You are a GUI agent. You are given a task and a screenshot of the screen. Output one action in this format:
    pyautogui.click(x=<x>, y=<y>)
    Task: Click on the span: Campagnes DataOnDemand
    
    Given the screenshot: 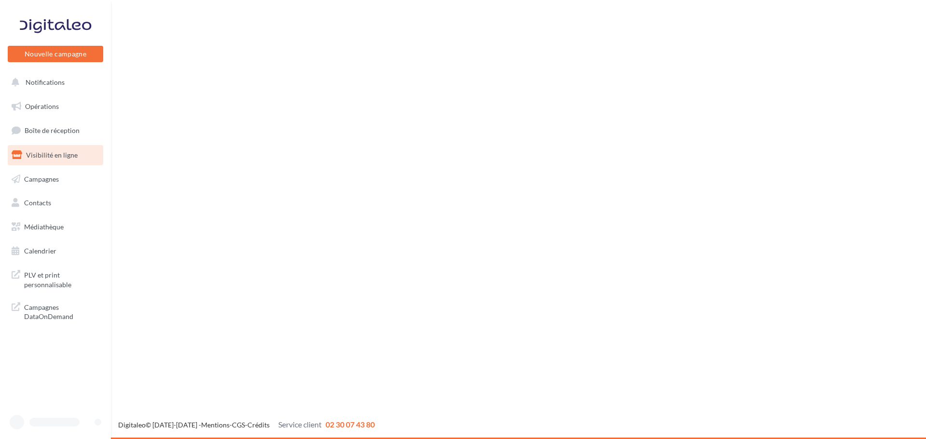 What is the action you would take?
    pyautogui.click(x=62, y=311)
    